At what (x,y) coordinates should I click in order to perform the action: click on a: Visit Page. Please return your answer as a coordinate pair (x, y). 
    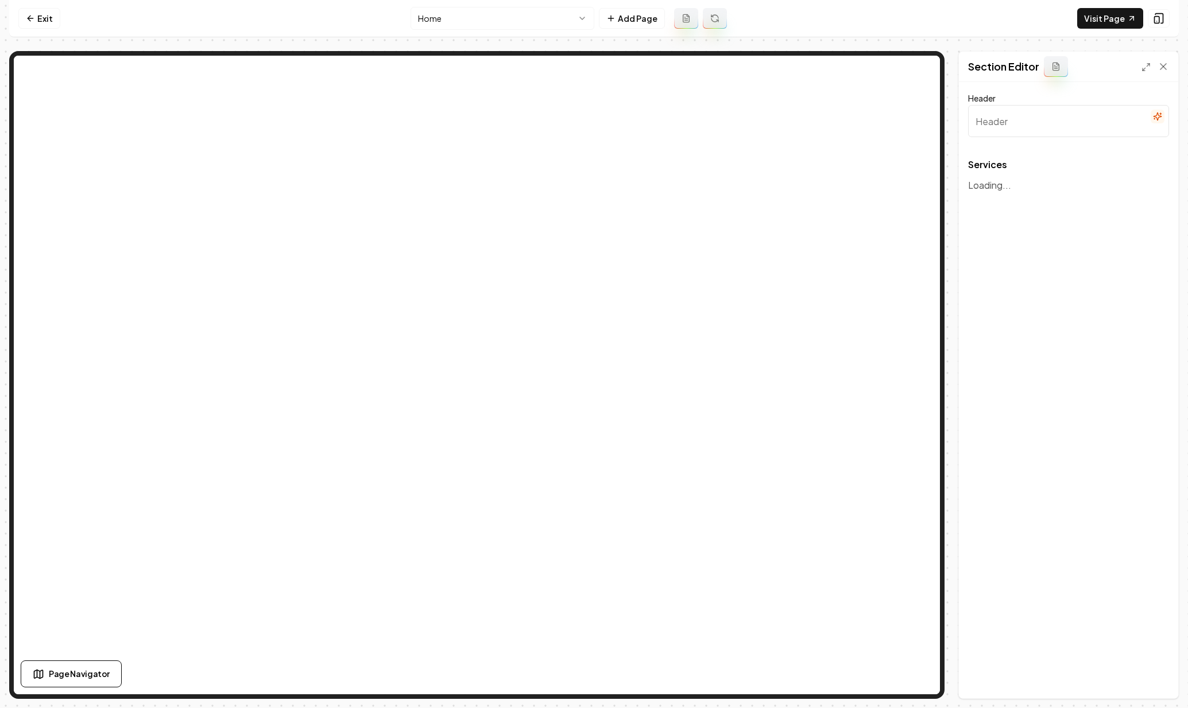
    Looking at the image, I should click on (1110, 18).